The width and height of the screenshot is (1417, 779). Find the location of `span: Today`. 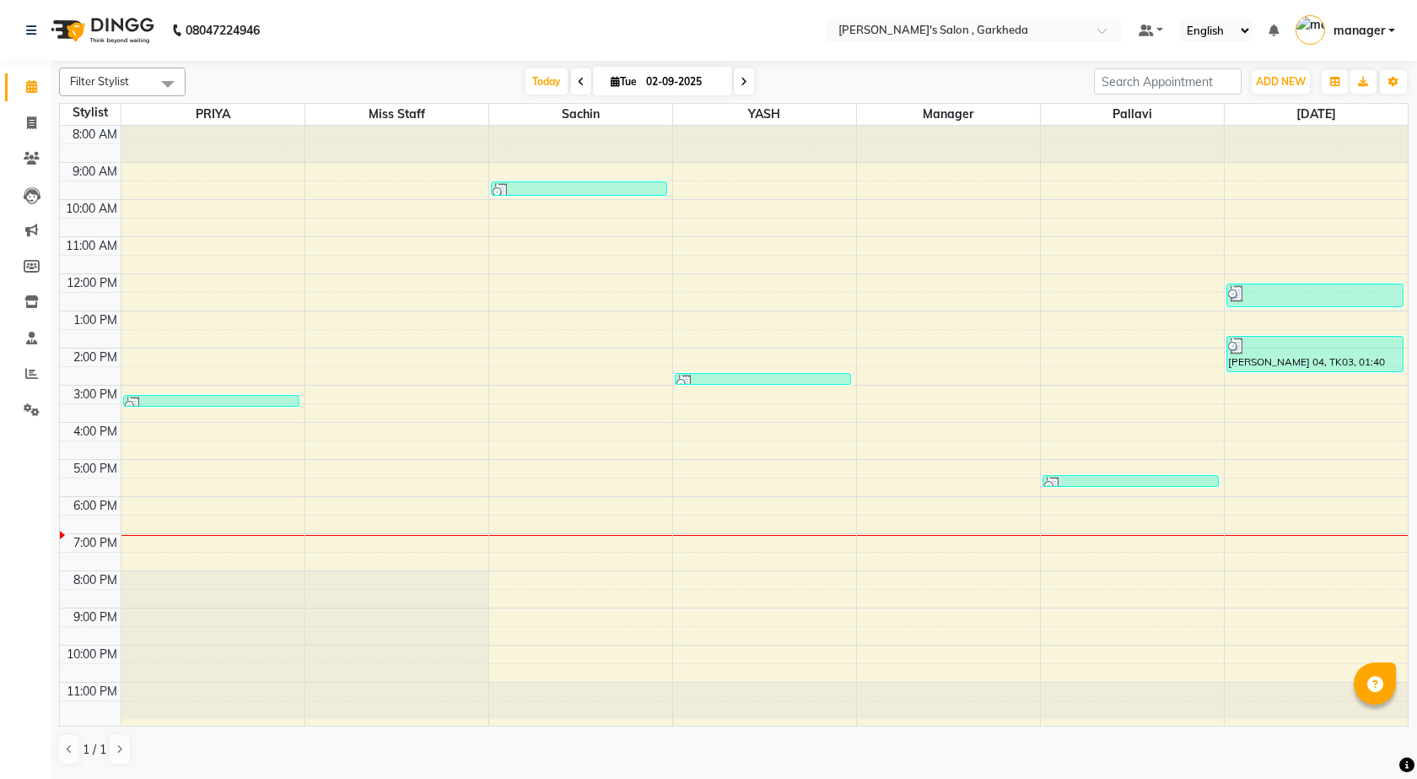

span: Today is located at coordinates (547, 81).